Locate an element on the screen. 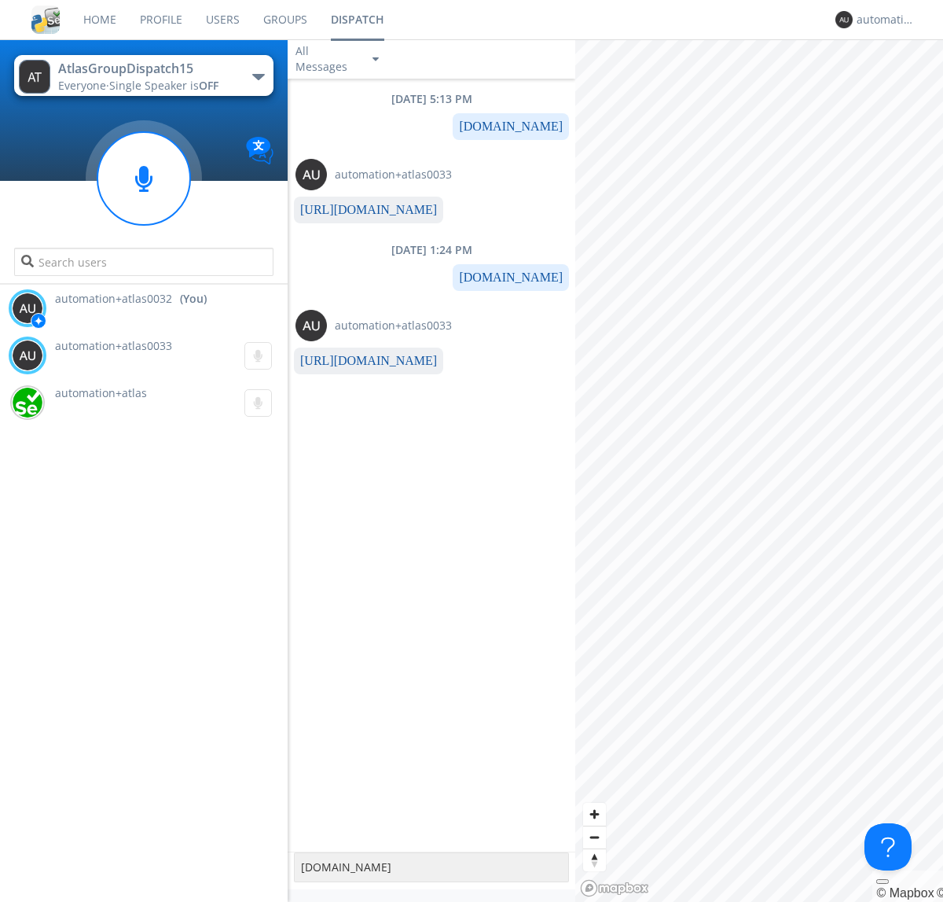 Image resolution: width=943 pixels, height=902 pixels. span: Reset bearing to north is located at coordinates (594, 860).